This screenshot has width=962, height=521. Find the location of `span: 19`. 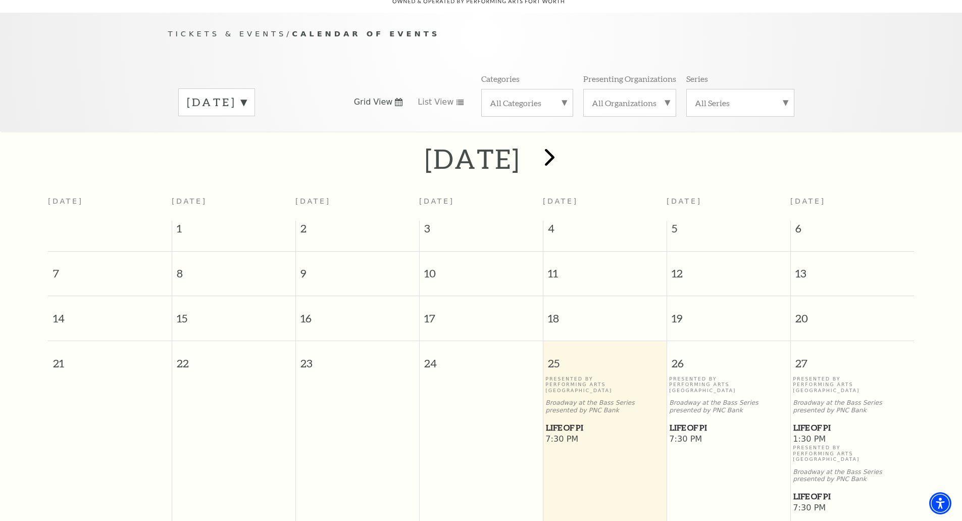

span: 19 is located at coordinates (729, 313).